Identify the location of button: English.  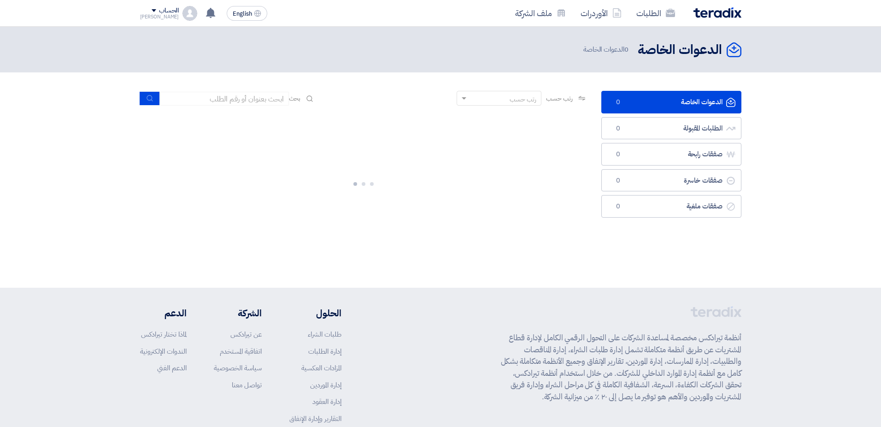
(247, 13).